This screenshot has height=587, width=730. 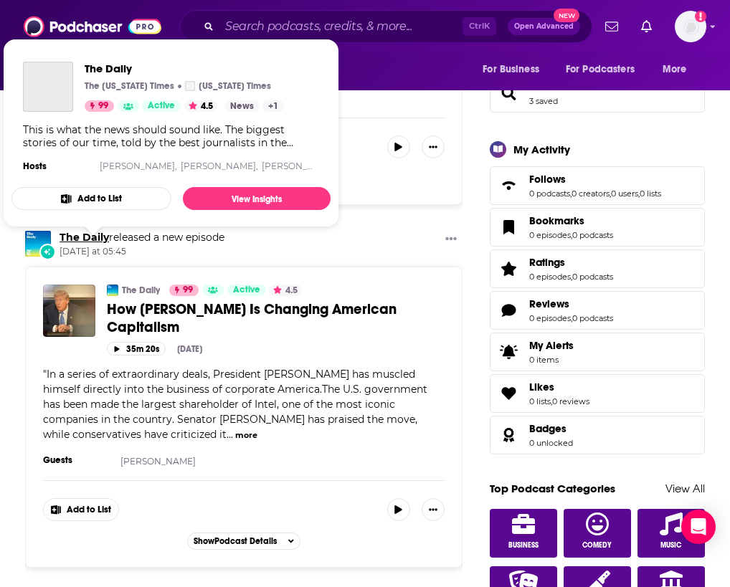 I want to click on img: User Profile, so click(x=690, y=27).